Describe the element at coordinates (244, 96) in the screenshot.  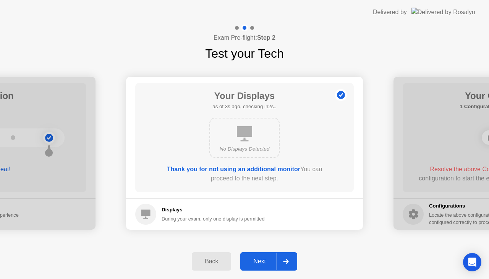
I see `h1: Your Displays` at that location.